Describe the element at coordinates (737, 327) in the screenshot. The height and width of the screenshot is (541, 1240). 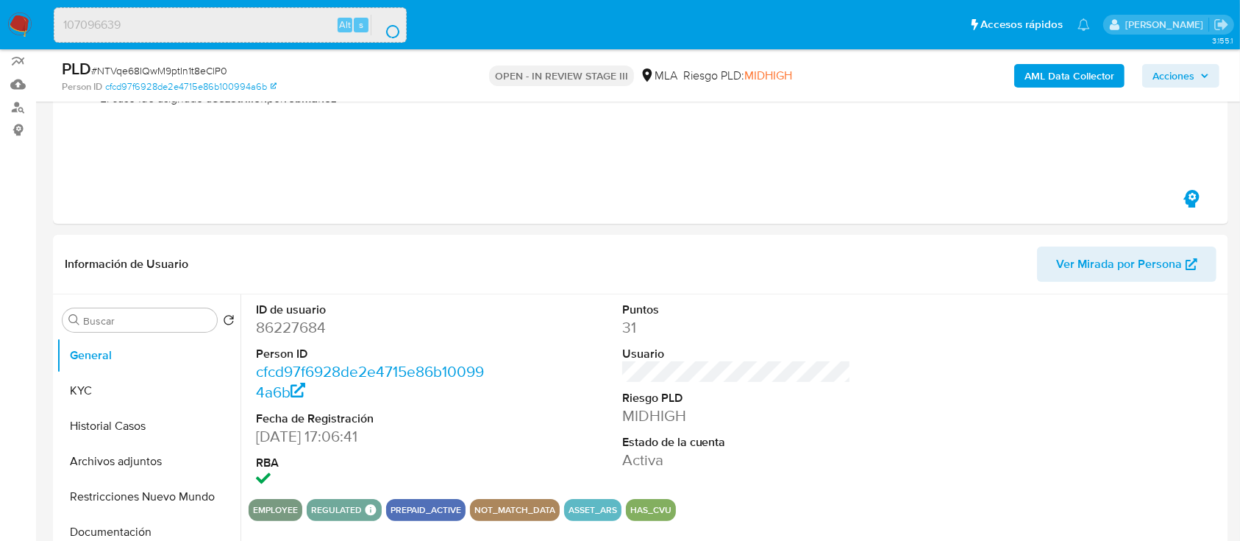
I see `dd: 31` at that location.